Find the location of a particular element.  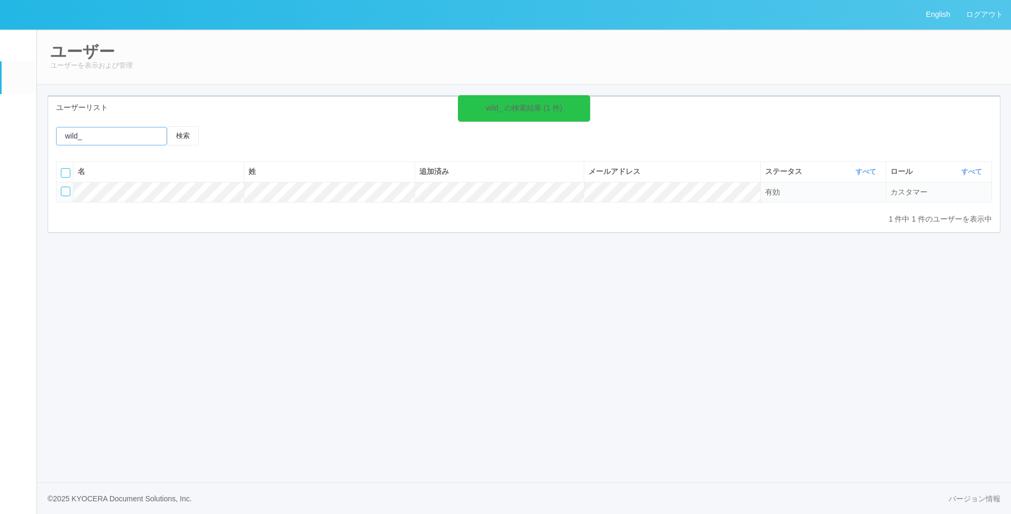

p: ユーザーを表示および管理 is located at coordinates (524, 66).